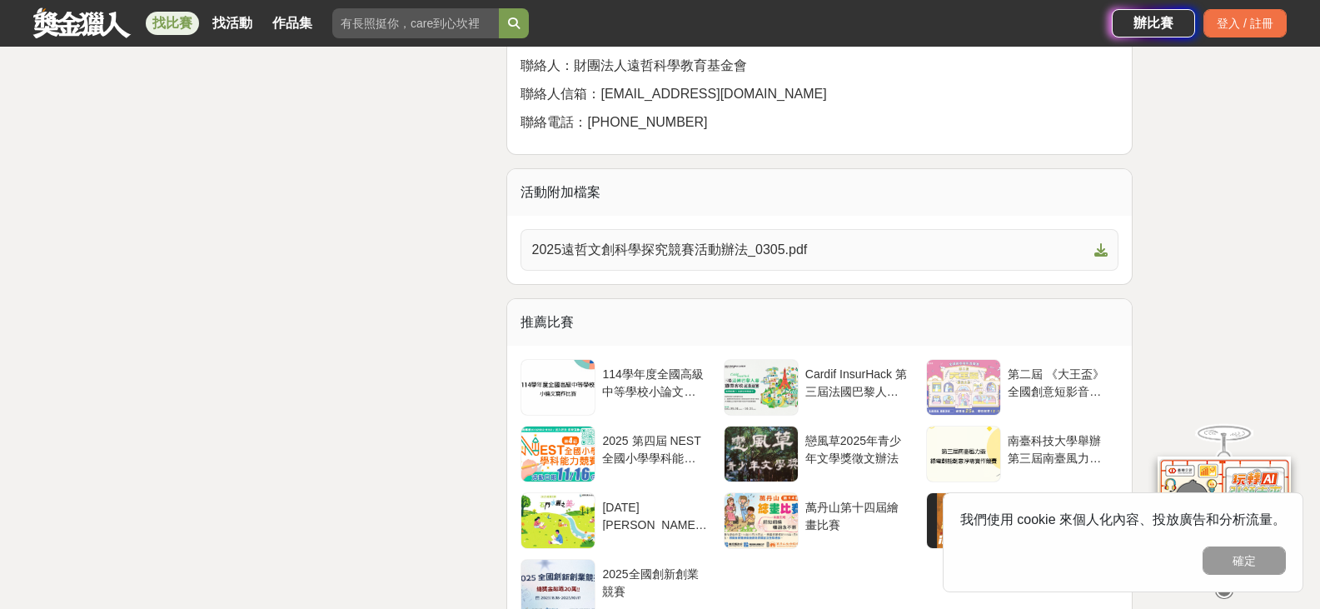 The width and height of the screenshot is (1320, 609). I want to click on img: d2146d9a-e6f6-4337-9592-8cefde37ba6b.png, so click(1224, 511).